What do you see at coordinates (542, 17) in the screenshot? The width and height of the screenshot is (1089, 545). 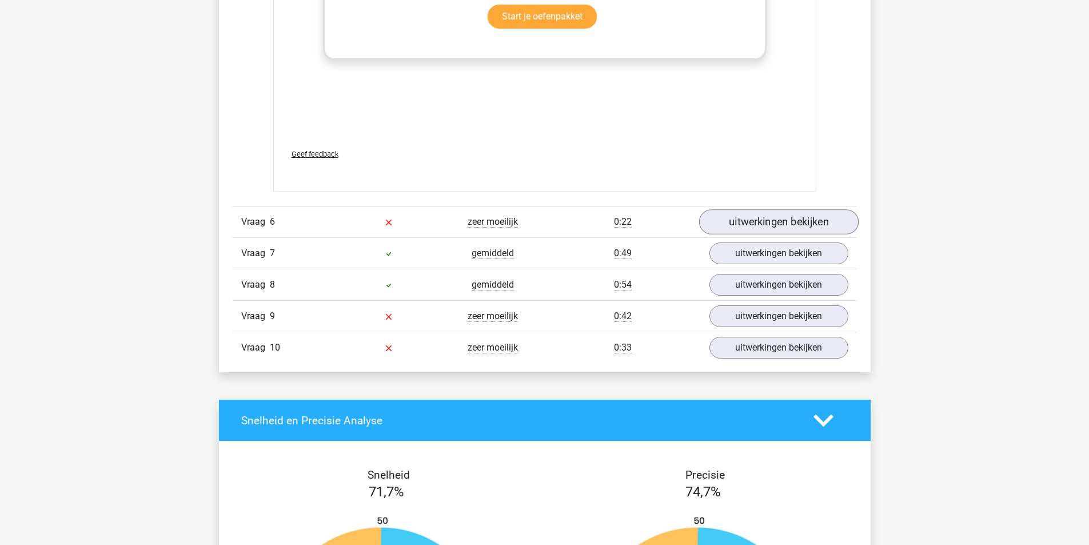 I see `a: Start je oefenpakket` at bounding box center [542, 17].